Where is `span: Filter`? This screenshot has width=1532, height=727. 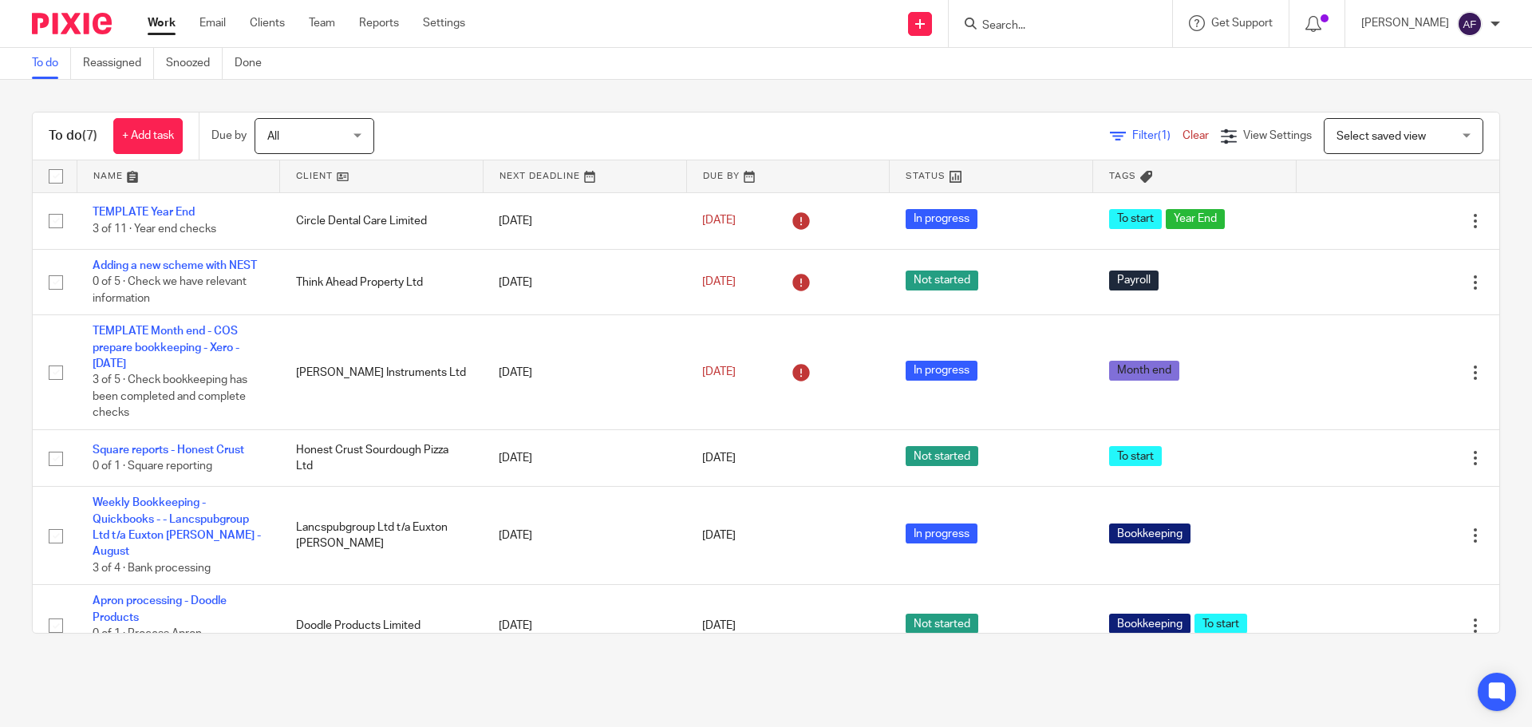
span: Filter is located at coordinates (1157, 136).